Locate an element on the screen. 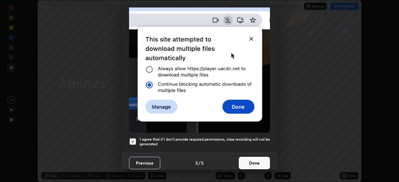 This screenshot has width=399, height=182. button: Done is located at coordinates (254, 163).